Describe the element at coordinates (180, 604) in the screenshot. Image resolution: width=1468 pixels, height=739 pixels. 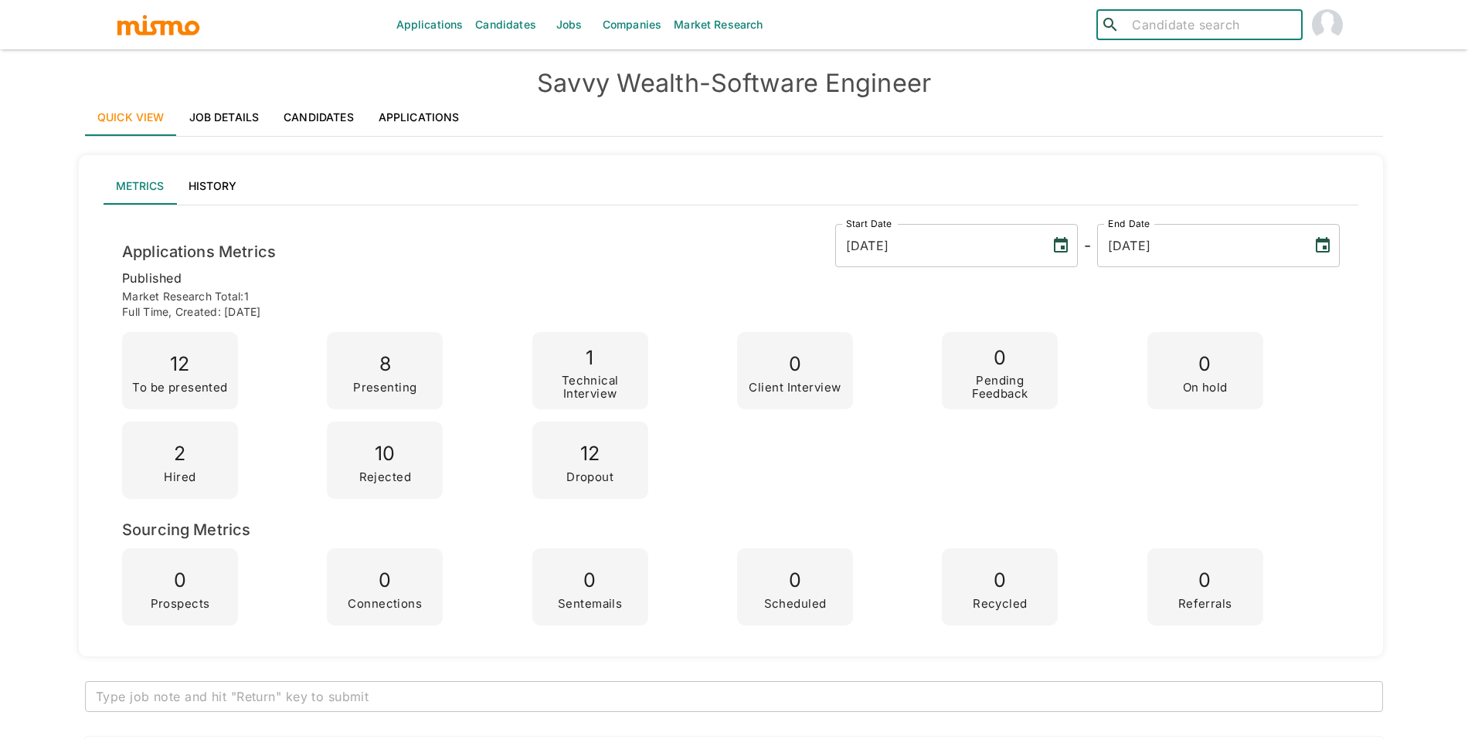
I see `p: Prospects` at that location.